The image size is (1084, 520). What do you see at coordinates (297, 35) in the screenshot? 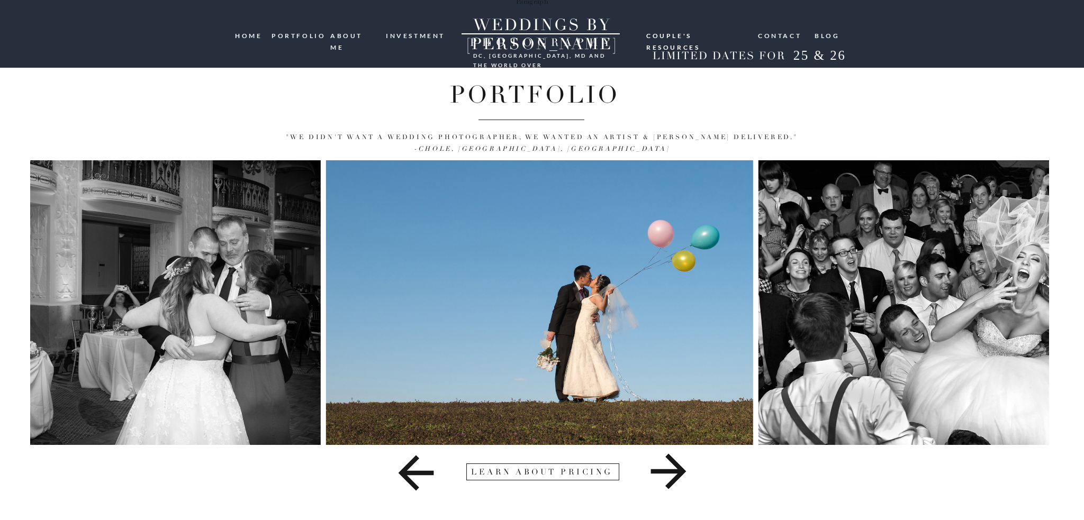
I see `a: portfolio` at bounding box center [297, 35].